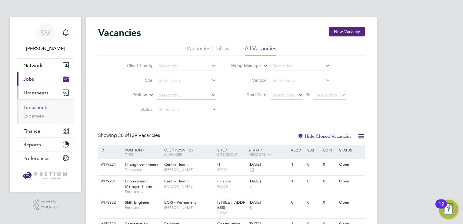  What do you see at coordinates (36, 158) in the screenshot?
I see `span: Preferences` at bounding box center [36, 158].